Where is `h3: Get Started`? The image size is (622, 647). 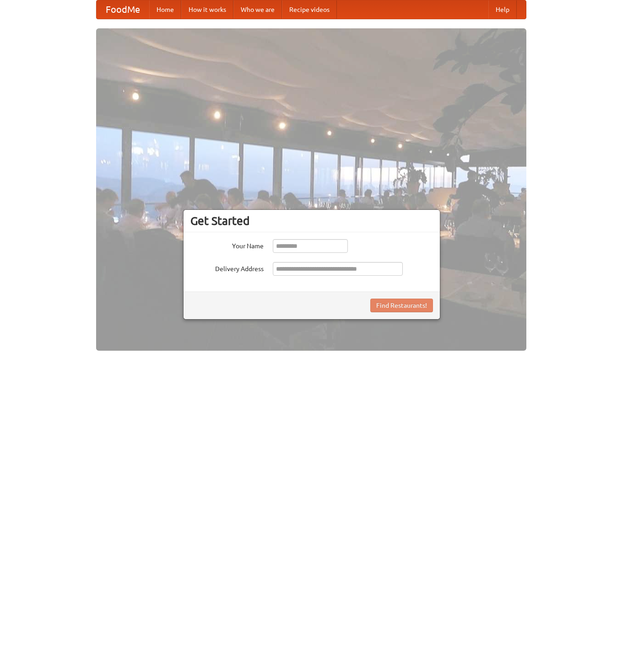 h3: Get Started is located at coordinates (312, 221).